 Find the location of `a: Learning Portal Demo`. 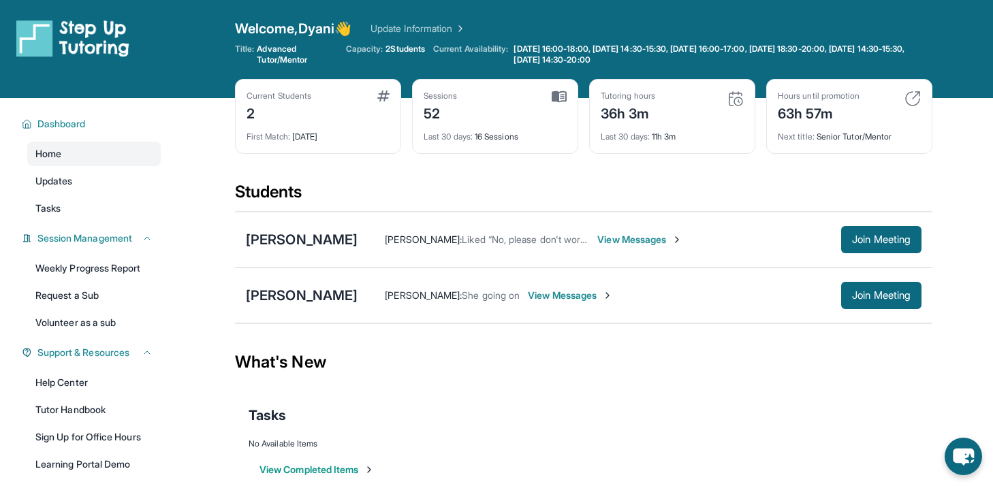

a: Learning Portal Demo is located at coordinates (94, 465).